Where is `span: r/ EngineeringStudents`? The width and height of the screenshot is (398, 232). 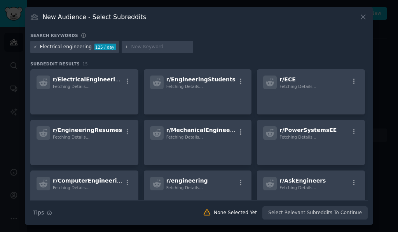
span: r/ EngineeringStudents is located at coordinates (201, 79).